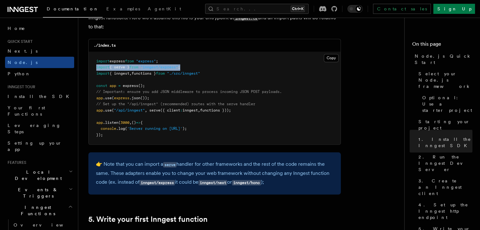 The height and width of the screenshot is (230, 480). I want to click on span: 4. Set up the Inngest http endpoint, so click(445, 211).